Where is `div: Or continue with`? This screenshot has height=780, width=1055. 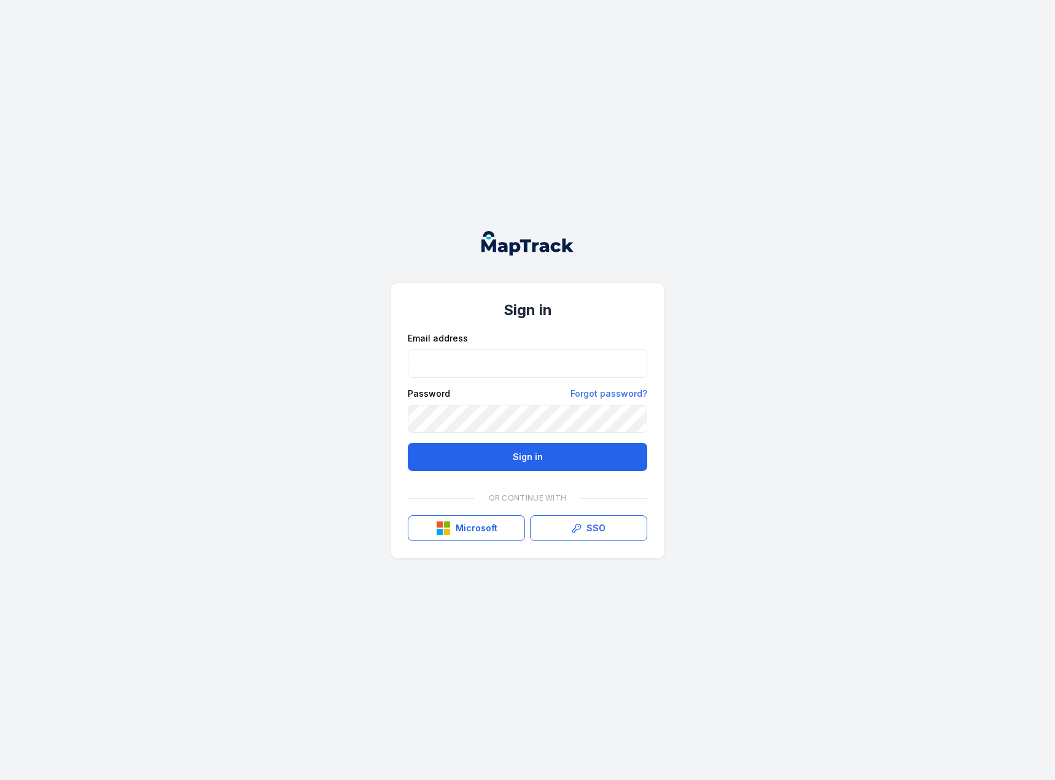
div: Or continue with is located at coordinates (528, 498).